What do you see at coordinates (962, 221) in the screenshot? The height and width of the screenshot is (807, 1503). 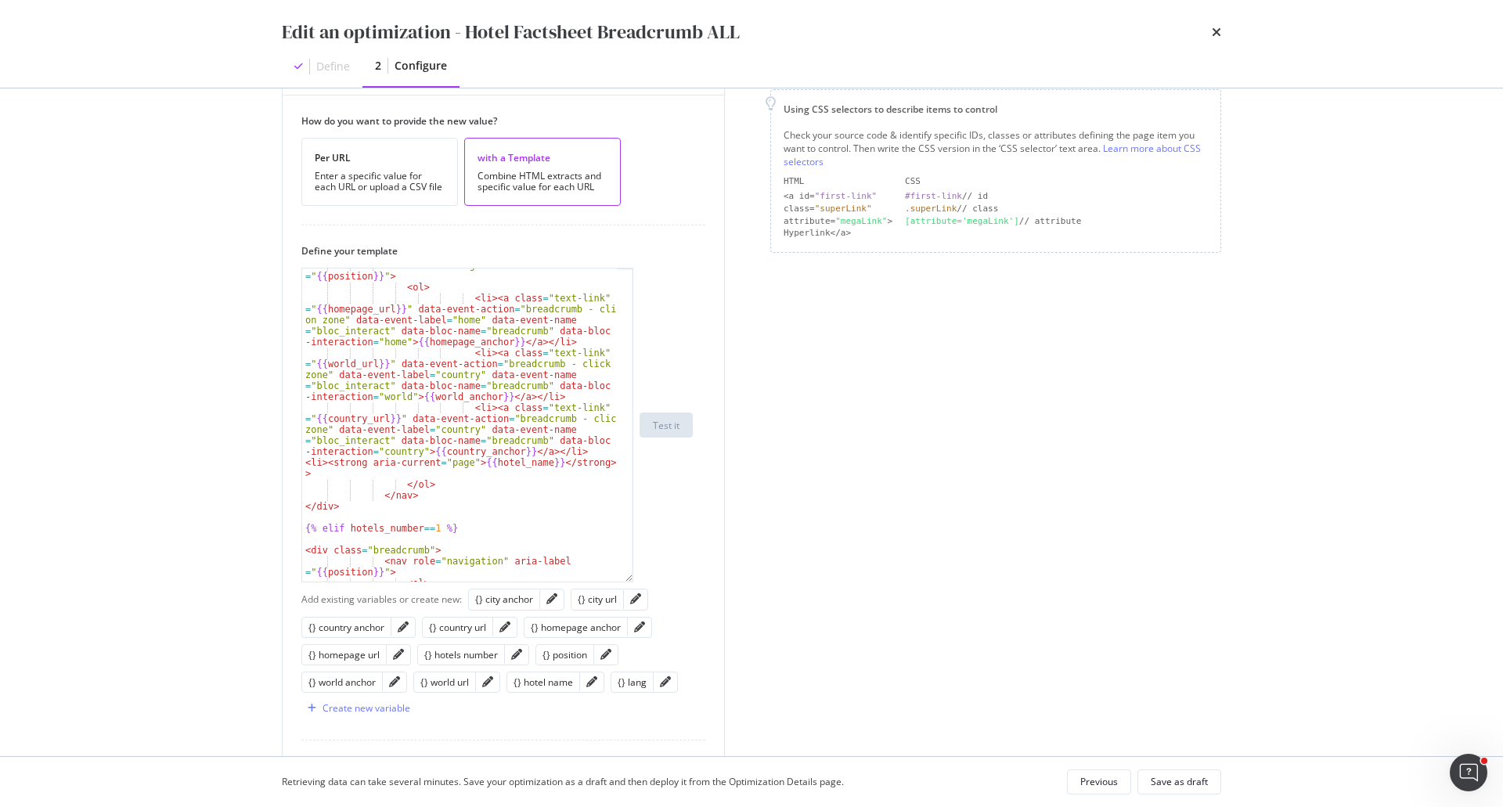 I see `div: [attribute='megaLink']` at bounding box center [962, 221].